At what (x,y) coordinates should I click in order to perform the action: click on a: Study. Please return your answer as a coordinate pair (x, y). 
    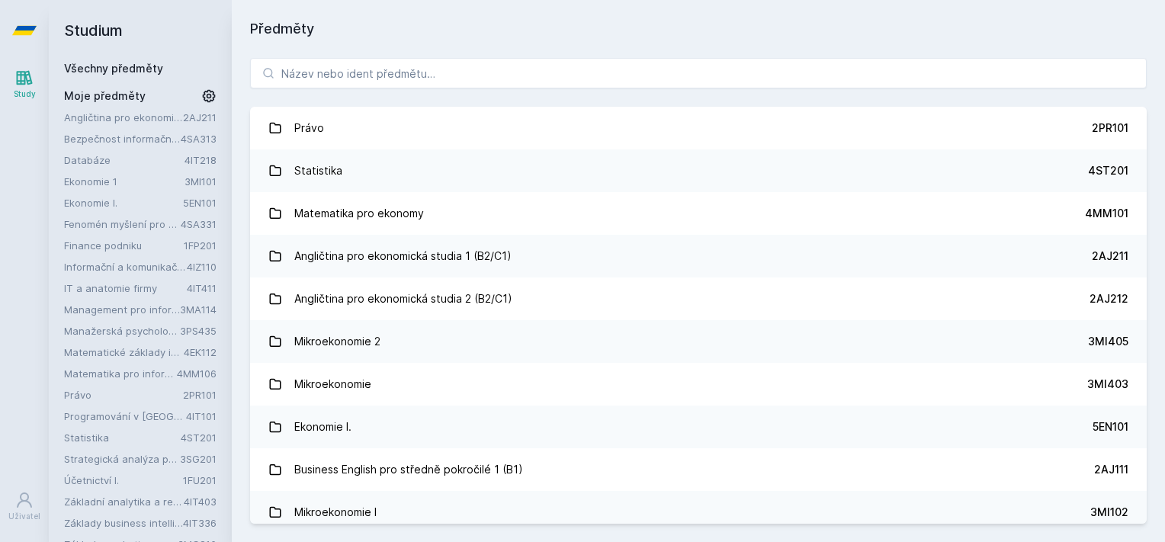
    Looking at the image, I should click on (24, 84).